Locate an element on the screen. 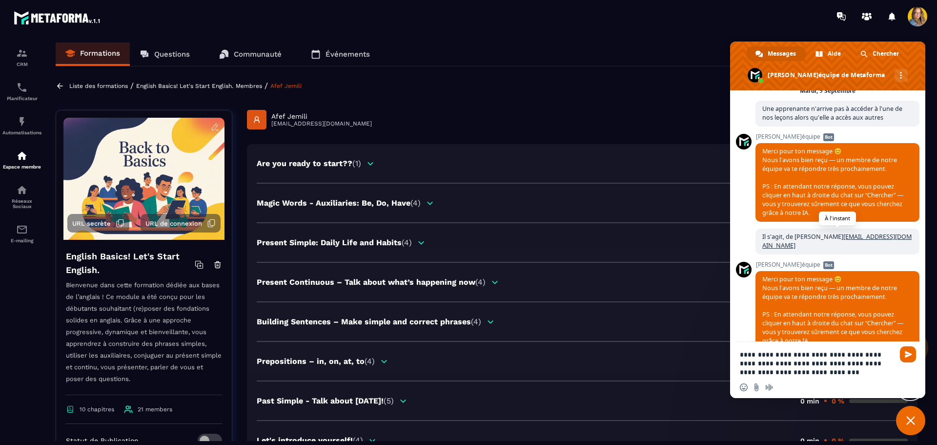 The width and height of the screenshot is (937, 445). span: (5) is located at coordinates (389, 400).